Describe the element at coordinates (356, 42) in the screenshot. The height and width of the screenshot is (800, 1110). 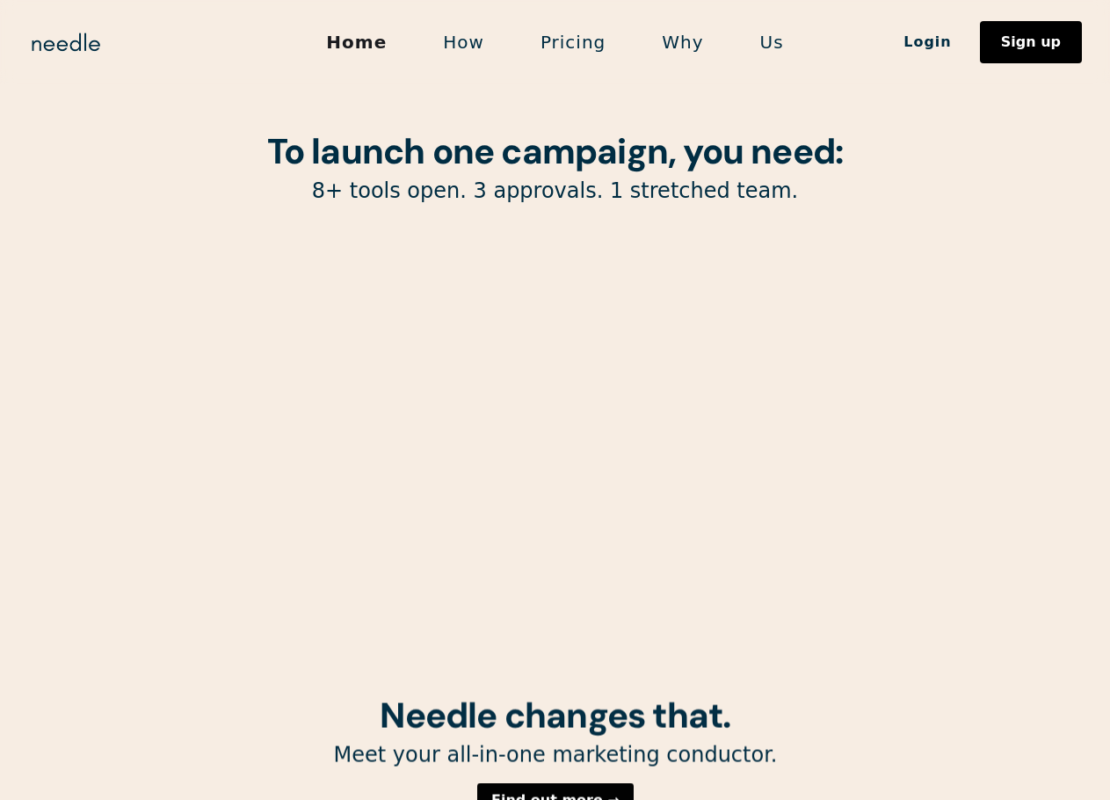
I see `a: Home` at that location.